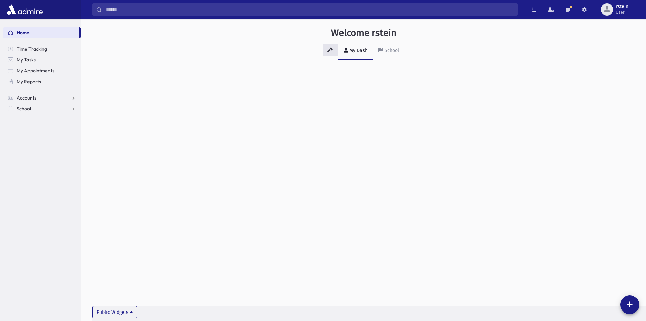 This screenshot has height=321, width=646. Describe the element at coordinates (24, 109) in the screenshot. I see `span: School` at that location.